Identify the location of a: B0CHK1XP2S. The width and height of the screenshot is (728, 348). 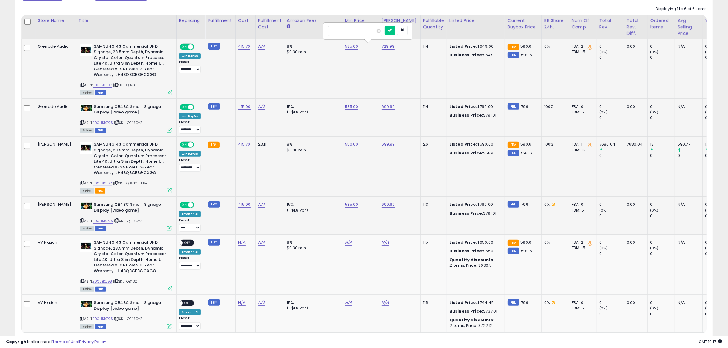
(103, 221).